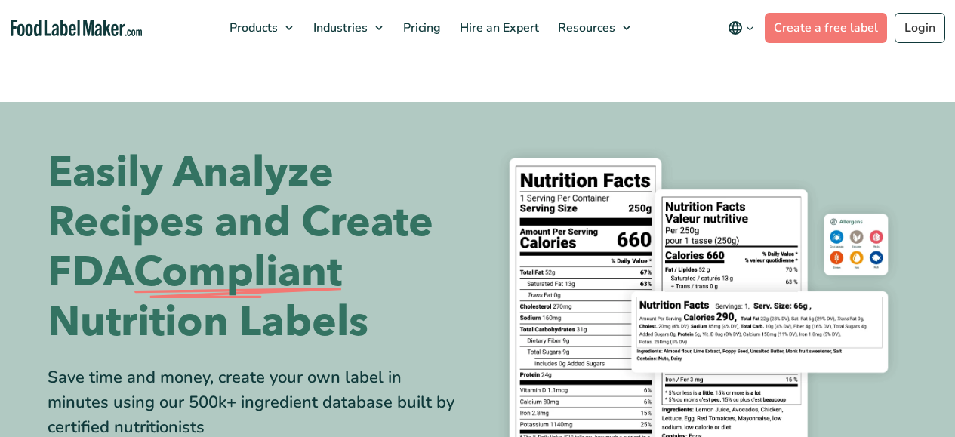  I want to click on span: Pricing, so click(421, 28).